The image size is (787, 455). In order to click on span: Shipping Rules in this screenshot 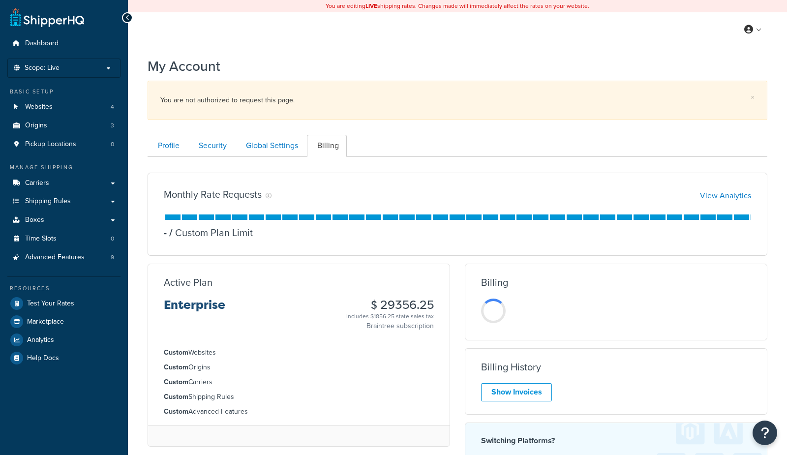, I will do `click(48, 201)`.